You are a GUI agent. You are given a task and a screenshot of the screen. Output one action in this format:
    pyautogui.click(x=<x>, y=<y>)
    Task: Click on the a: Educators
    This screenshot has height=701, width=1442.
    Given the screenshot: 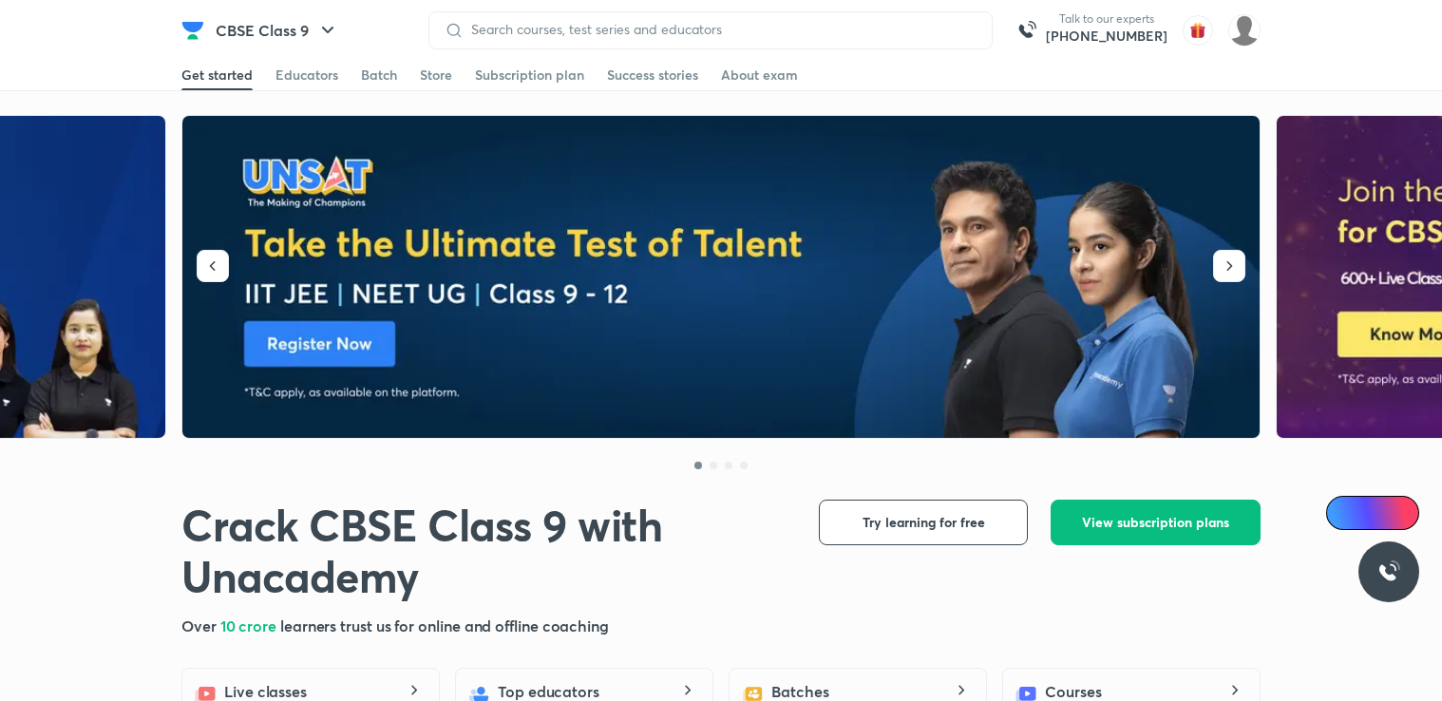 What is the action you would take?
    pyautogui.click(x=307, y=75)
    